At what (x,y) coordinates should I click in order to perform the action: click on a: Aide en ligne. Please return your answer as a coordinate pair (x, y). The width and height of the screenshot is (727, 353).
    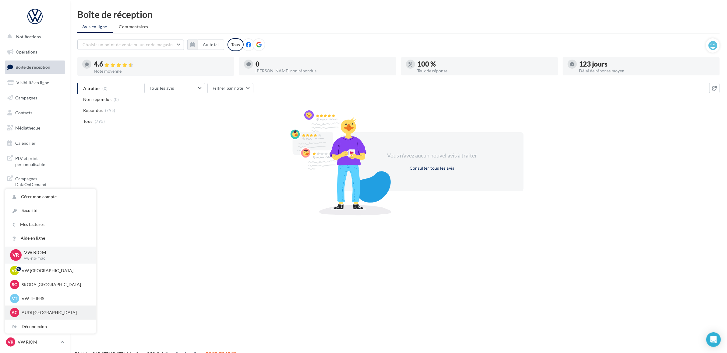
    Looking at the image, I should click on (51, 238).